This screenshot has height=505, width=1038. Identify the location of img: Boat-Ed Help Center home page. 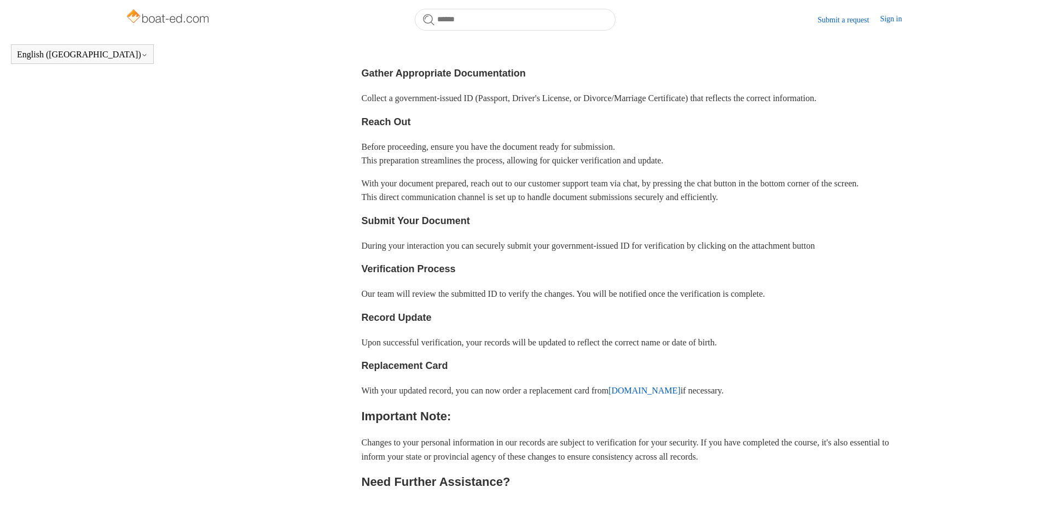
(168, 18).